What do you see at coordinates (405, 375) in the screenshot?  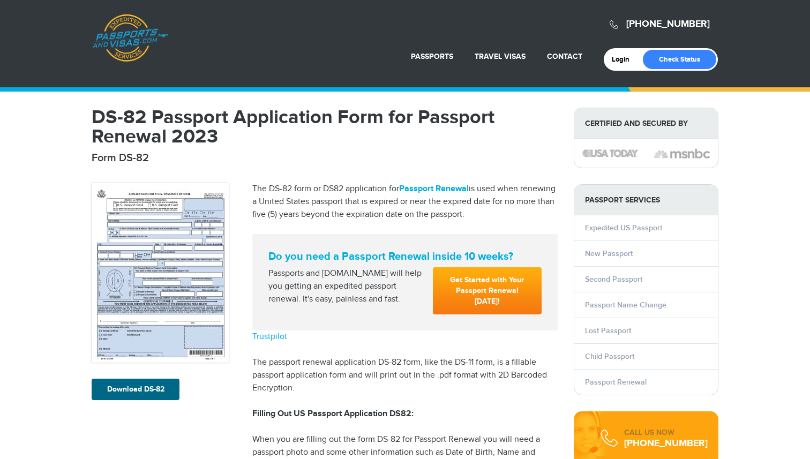 I see `p: The passport renewal application DS-82 form, like the DS-11 form, is a fillable passport applicat...` at bounding box center [405, 375].